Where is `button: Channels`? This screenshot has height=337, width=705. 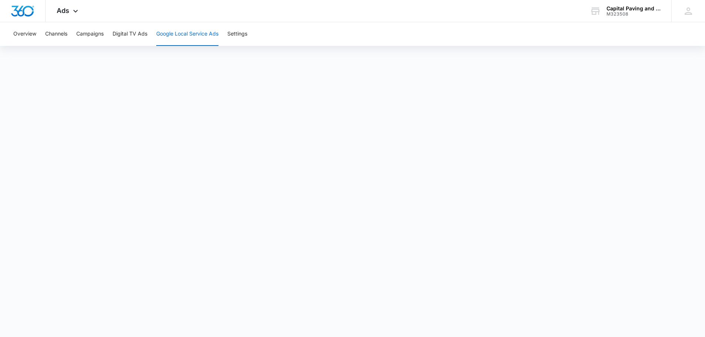
button: Channels is located at coordinates (56, 34).